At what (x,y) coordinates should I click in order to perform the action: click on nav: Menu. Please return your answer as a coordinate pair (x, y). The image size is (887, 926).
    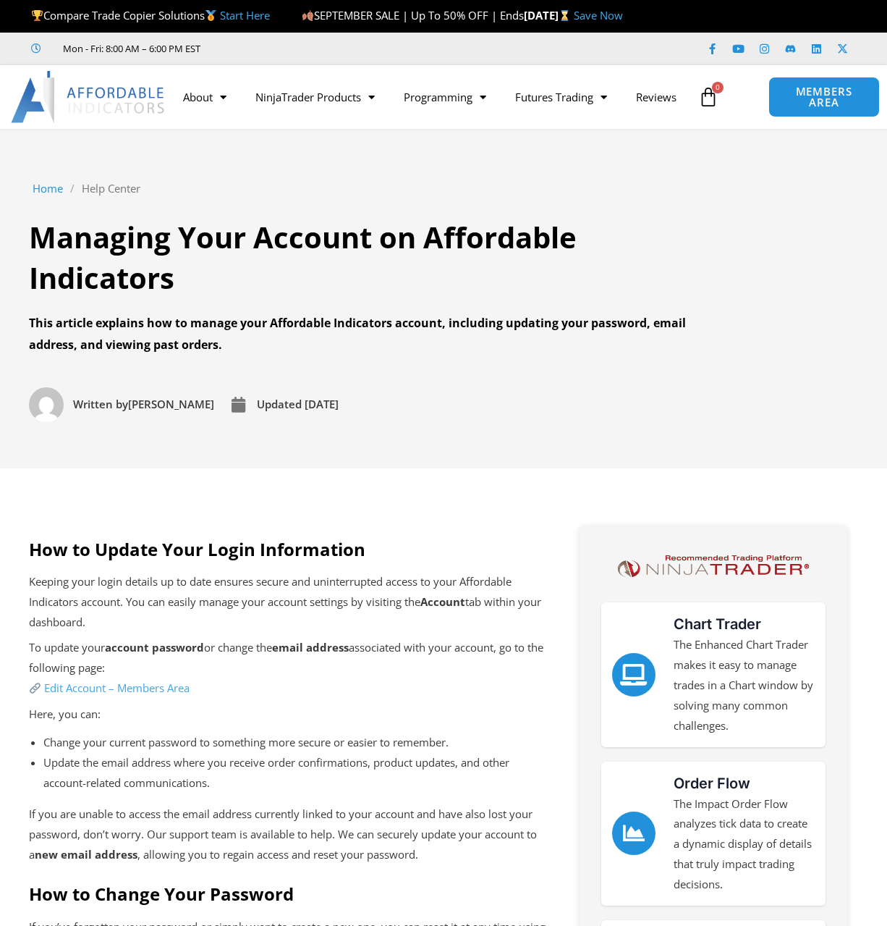
    Looking at the image, I should click on (431, 97).